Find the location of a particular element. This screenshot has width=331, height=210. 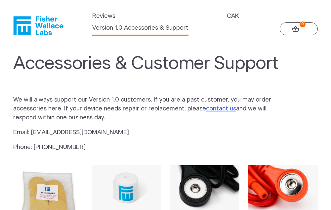

a: Fisher Wallace is located at coordinates (38, 26).